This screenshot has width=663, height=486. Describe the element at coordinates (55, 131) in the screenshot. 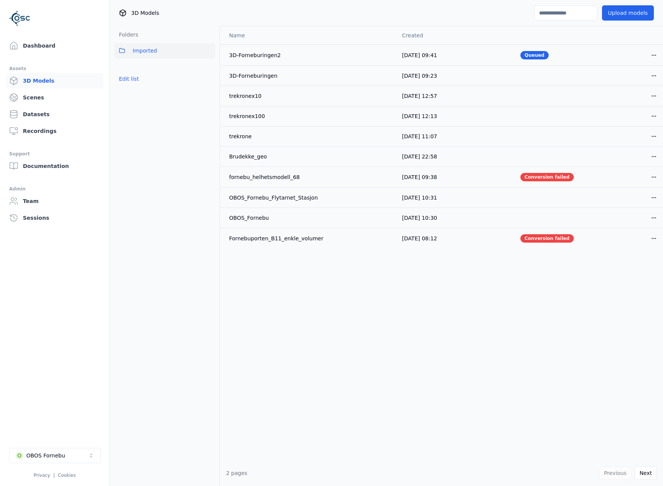

I see `a: Recordings` at that location.